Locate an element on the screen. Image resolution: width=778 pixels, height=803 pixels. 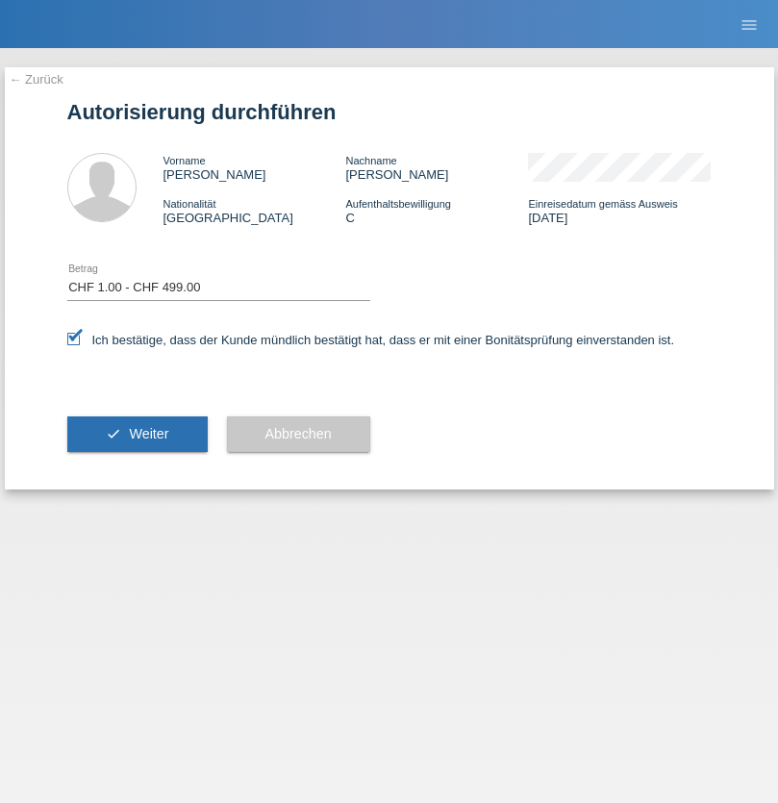
span: Aufenthaltsbewilligung is located at coordinates (397, 204).